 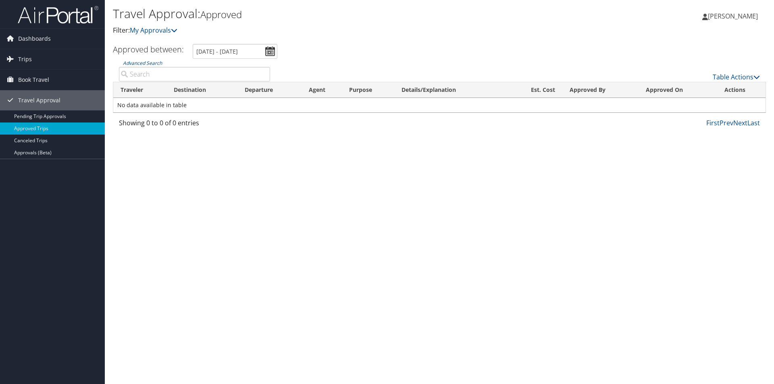 I want to click on small: Approved, so click(x=221, y=14).